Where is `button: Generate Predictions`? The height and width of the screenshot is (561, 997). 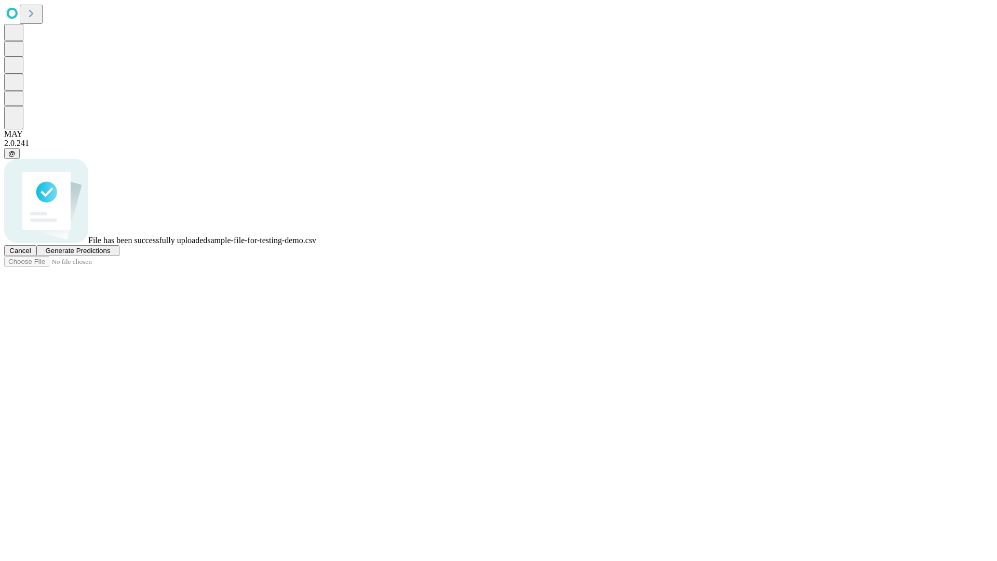 button: Generate Predictions is located at coordinates (78, 250).